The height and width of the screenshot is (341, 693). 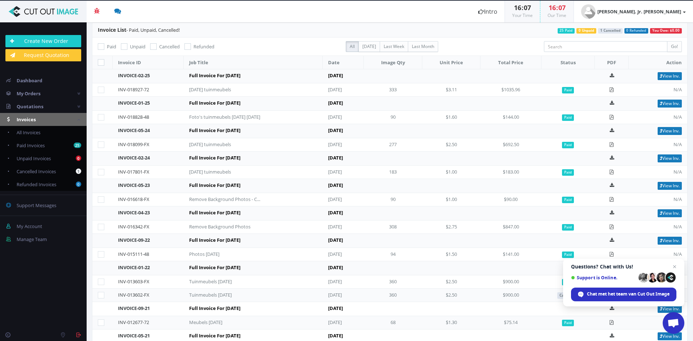 What do you see at coordinates (605, 47) in the screenshot?
I see `input: Search` at bounding box center [605, 47].